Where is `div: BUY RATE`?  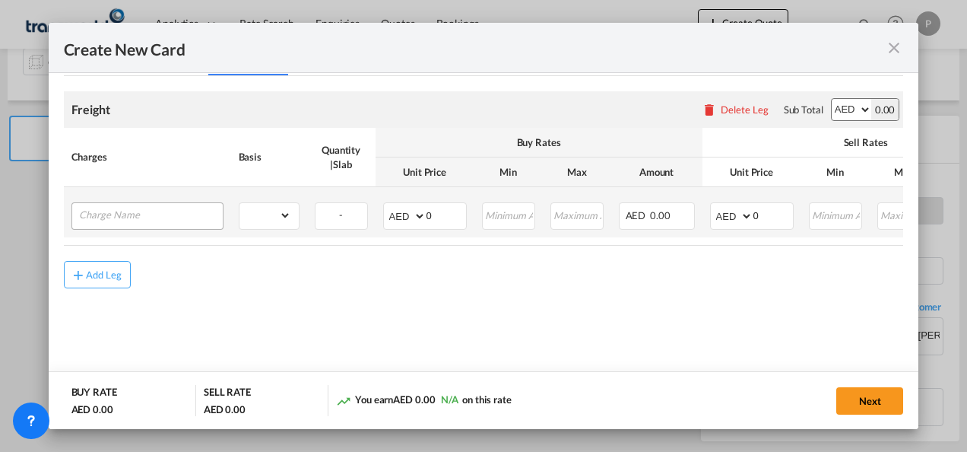 div: BUY RATE is located at coordinates (94, 393).